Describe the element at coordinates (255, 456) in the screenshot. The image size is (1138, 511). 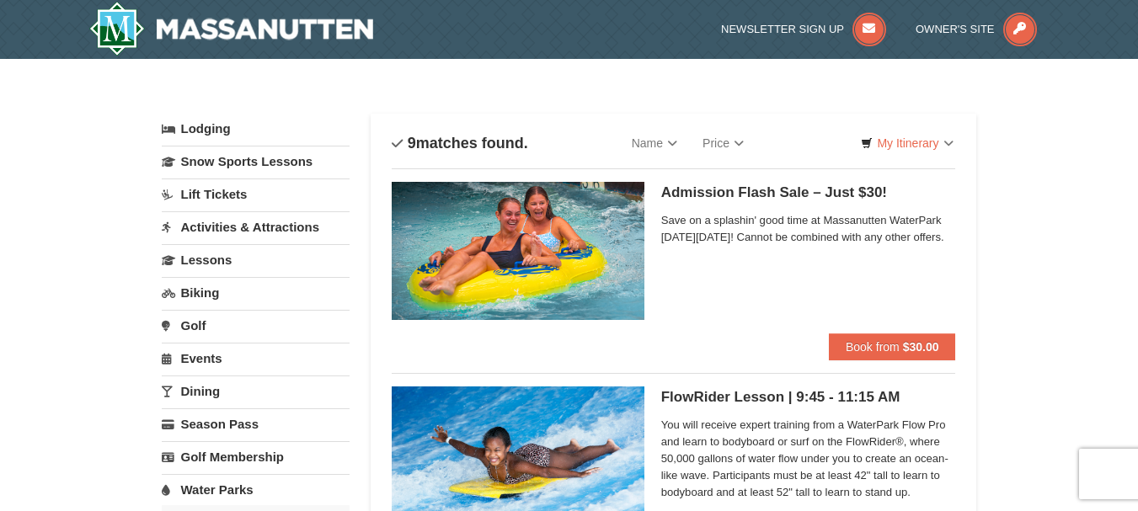
I see `a: Golf Membership` at that location.